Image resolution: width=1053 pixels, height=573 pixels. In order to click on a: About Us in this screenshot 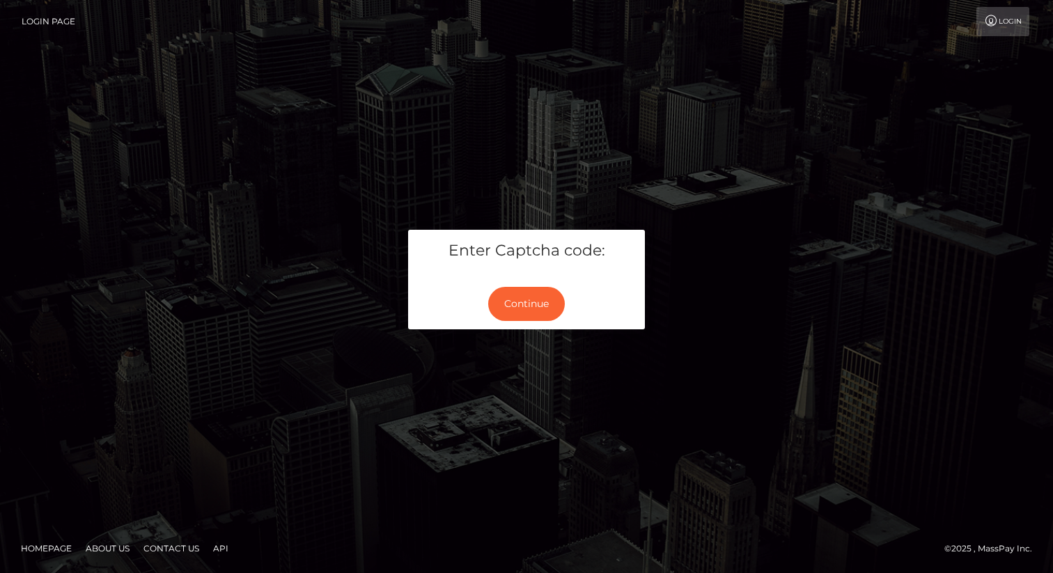, I will do `click(107, 548)`.